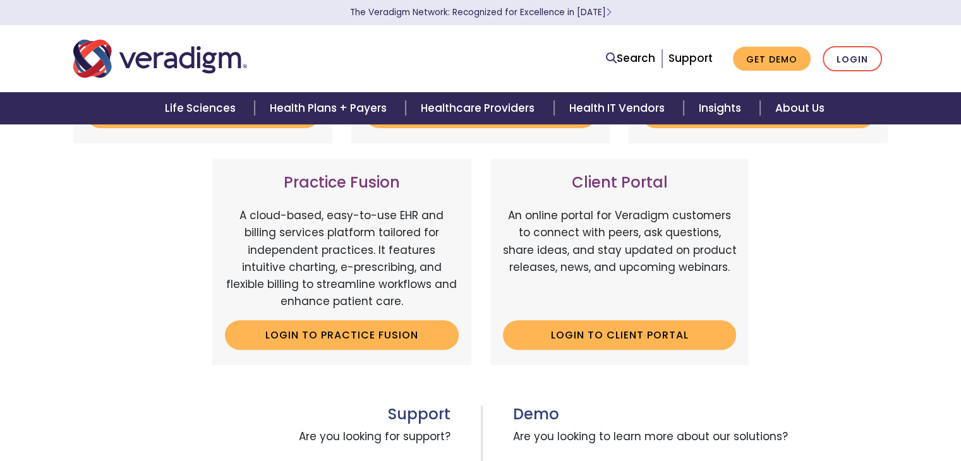 The width and height of the screenshot is (961, 461). Describe the element at coordinates (620, 335) in the screenshot. I see `a: Login to Client Portal` at that location.